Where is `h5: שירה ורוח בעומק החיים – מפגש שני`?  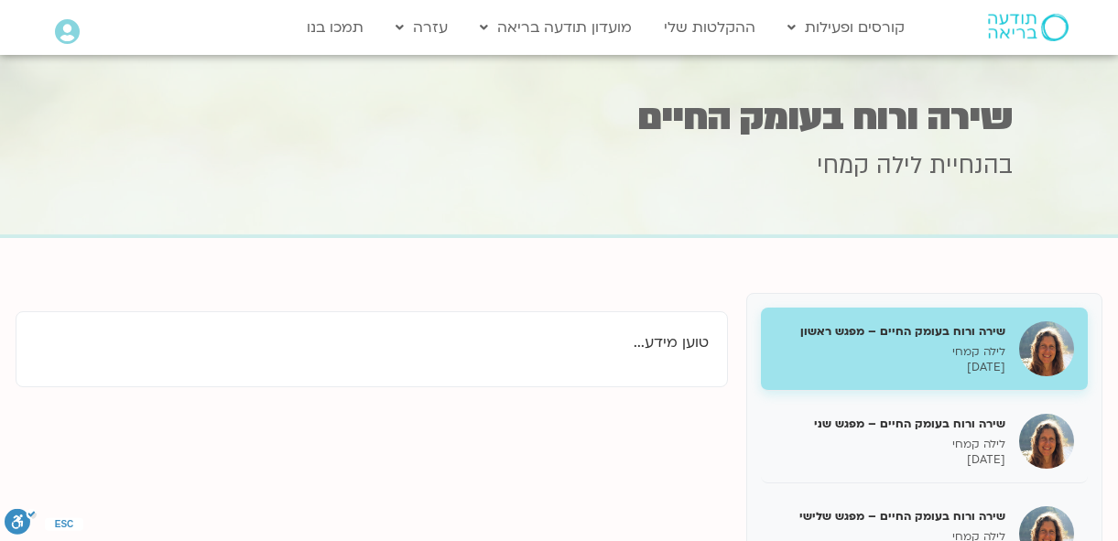 h5: שירה ורוח בעומק החיים – מפגש שני is located at coordinates (890, 424).